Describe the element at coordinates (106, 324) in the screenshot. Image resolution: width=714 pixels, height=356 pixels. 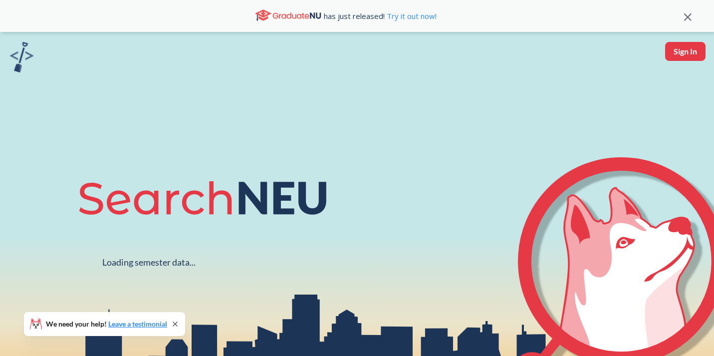
I see `span: We need your help!` at that location.